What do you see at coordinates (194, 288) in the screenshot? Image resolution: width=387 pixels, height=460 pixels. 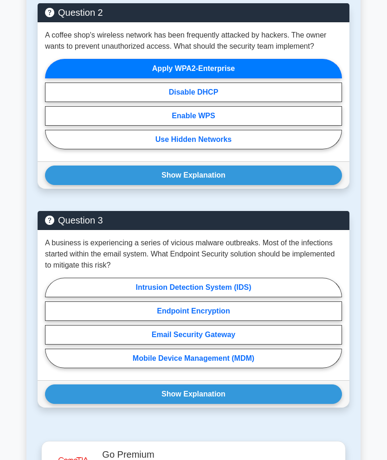 I see `label: Intrusion Detection System (IDS)` at bounding box center [194, 288].